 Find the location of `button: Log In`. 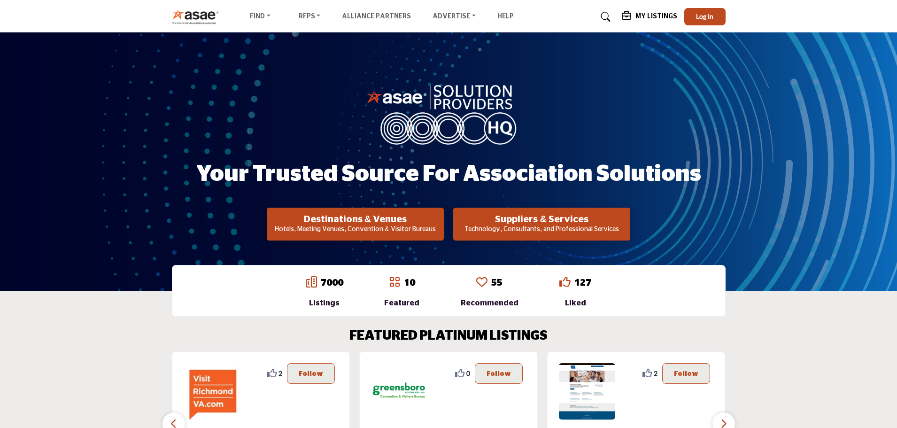

button: Log In is located at coordinates (705, 16).